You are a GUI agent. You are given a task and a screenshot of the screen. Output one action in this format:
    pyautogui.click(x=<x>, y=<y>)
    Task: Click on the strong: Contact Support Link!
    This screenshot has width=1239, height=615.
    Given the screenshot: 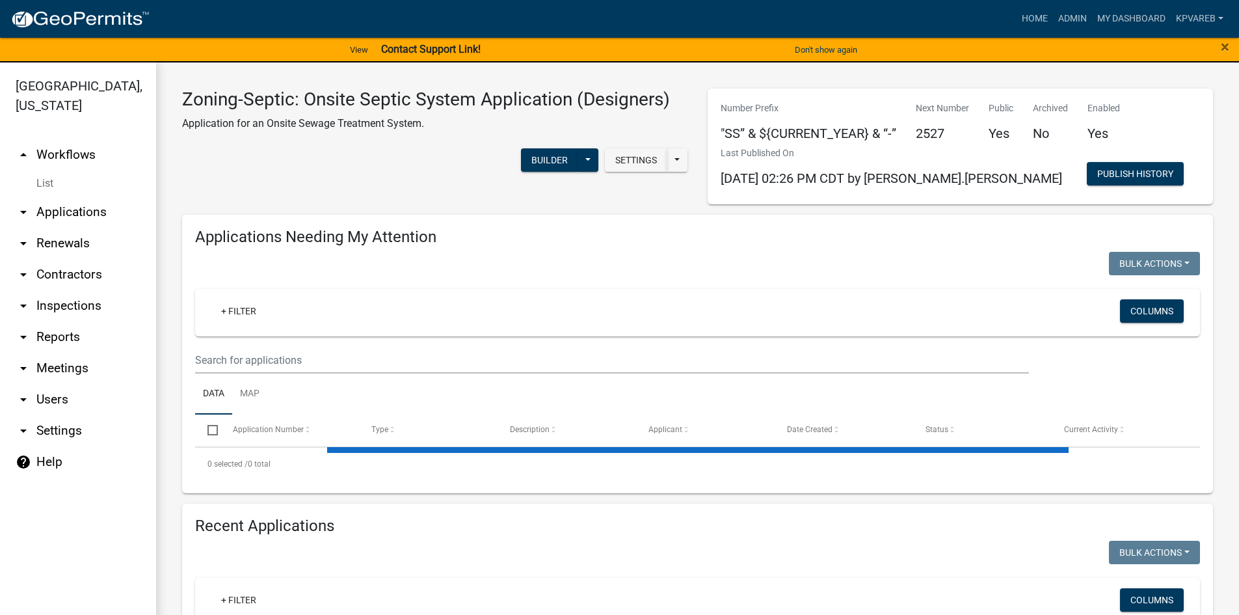 What is the action you would take?
    pyautogui.click(x=431, y=49)
    